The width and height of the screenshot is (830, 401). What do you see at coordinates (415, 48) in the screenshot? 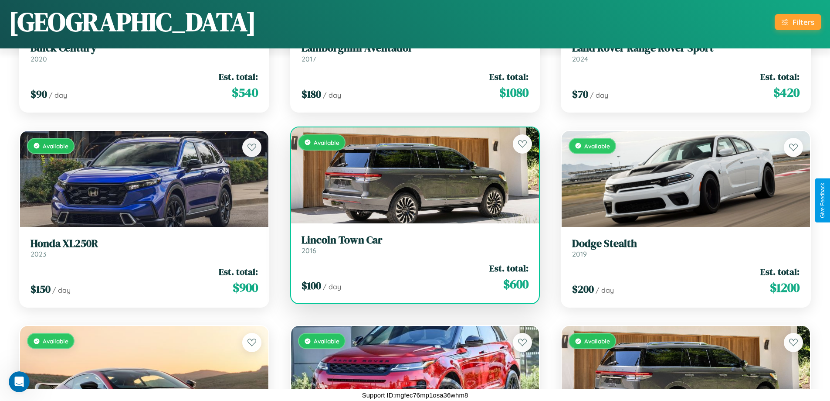
I see `h3: Lamborghini Aventador` at bounding box center [415, 48].